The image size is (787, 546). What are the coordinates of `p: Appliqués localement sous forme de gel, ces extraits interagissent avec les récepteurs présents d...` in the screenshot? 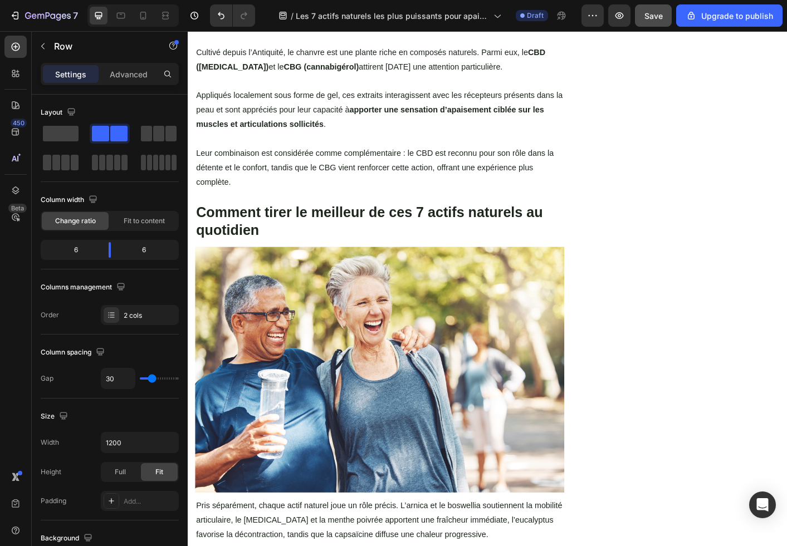 It's located at (214, 242).